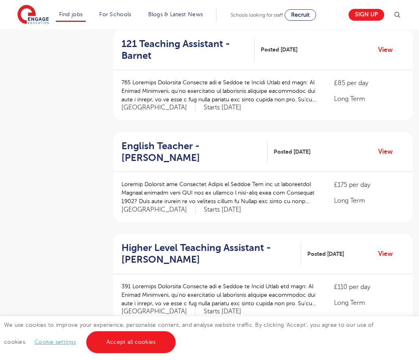  What do you see at coordinates (300, 15) in the screenshot?
I see `a: Recruit` at bounding box center [300, 15].